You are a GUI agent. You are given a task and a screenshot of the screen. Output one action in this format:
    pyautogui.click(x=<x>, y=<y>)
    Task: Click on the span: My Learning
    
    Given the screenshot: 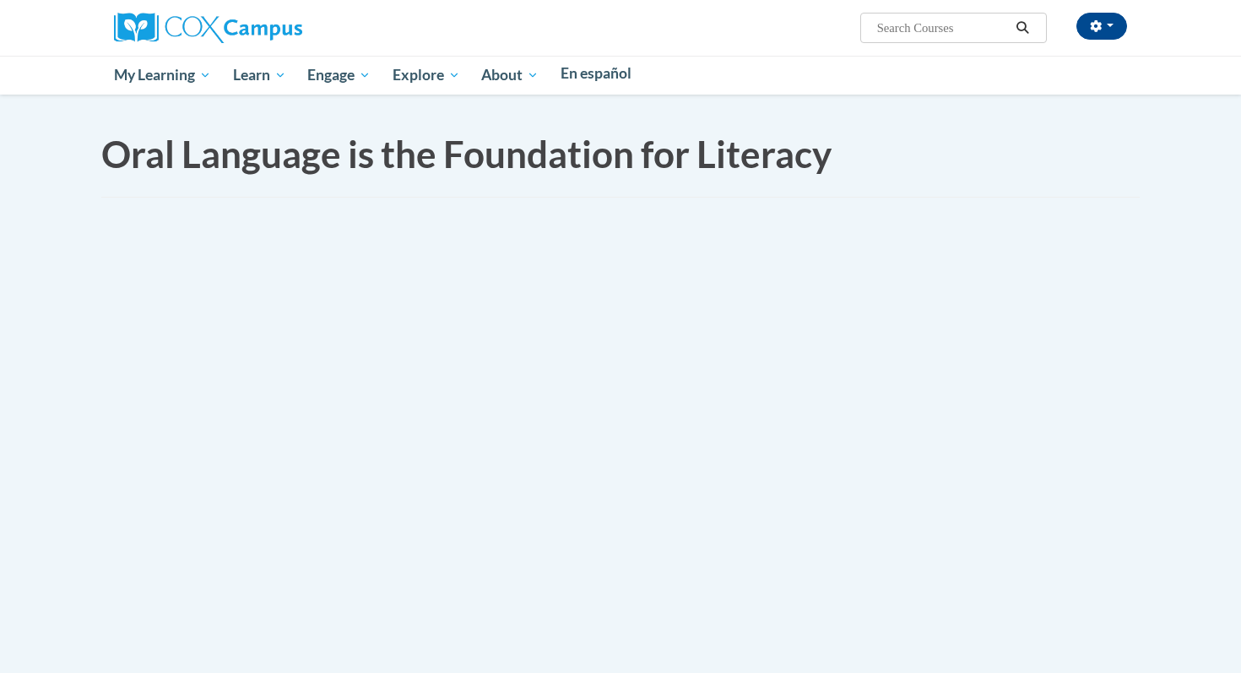 What is the action you would take?
    pyautogui.click(x=162, y=75)
    